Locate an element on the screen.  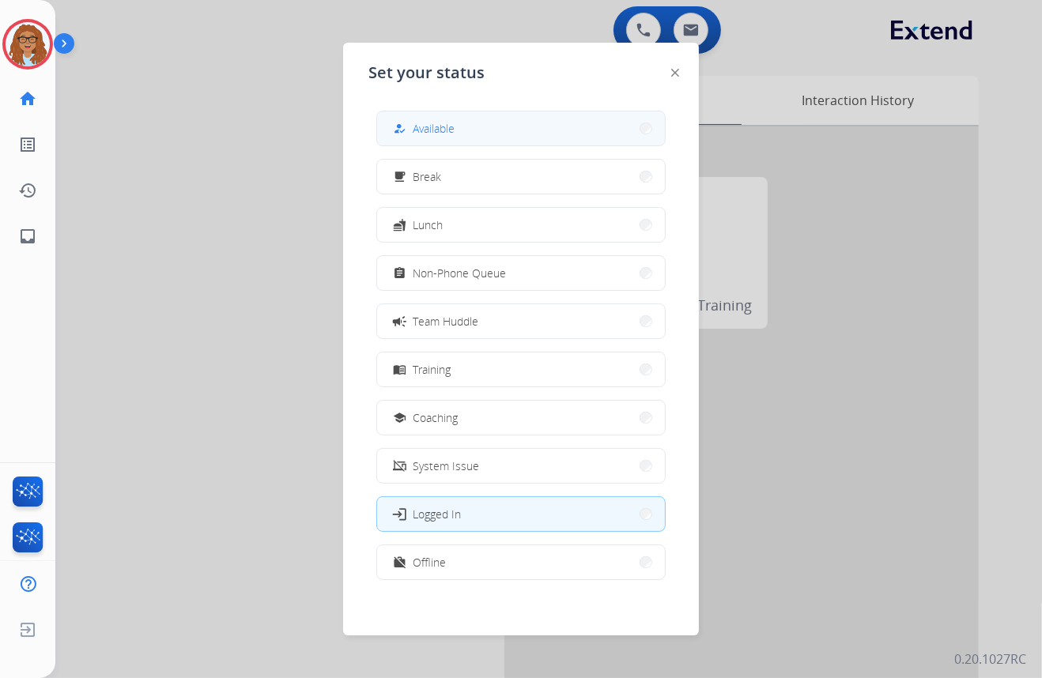
button: Lunch is located at coordinates (521, 224).